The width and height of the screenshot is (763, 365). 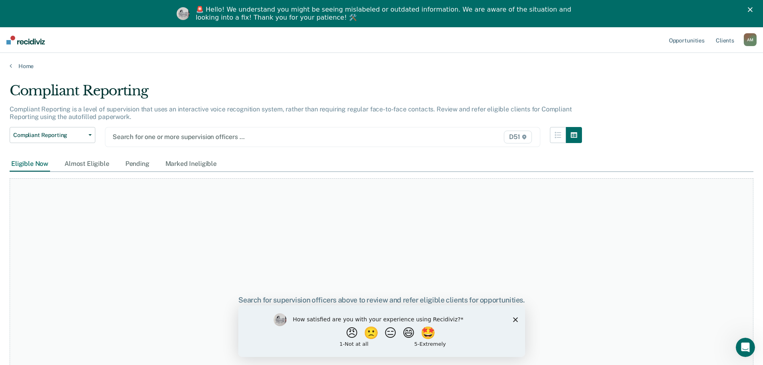 I want to click on div: Compliant Reporting, so click(x=296, y=94).